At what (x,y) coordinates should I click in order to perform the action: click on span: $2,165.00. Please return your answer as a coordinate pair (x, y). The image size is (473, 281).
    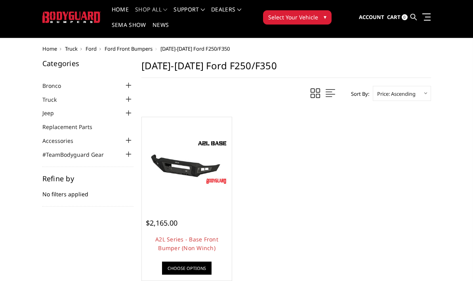
    Looking at the image, I should click on (162, 223).